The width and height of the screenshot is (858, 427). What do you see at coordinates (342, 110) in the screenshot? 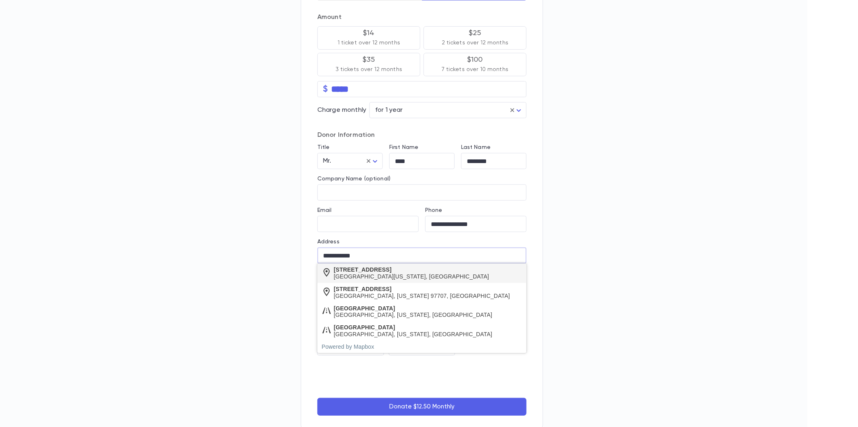
I see `p: Charge monthly` at bounding box center [342, 110].